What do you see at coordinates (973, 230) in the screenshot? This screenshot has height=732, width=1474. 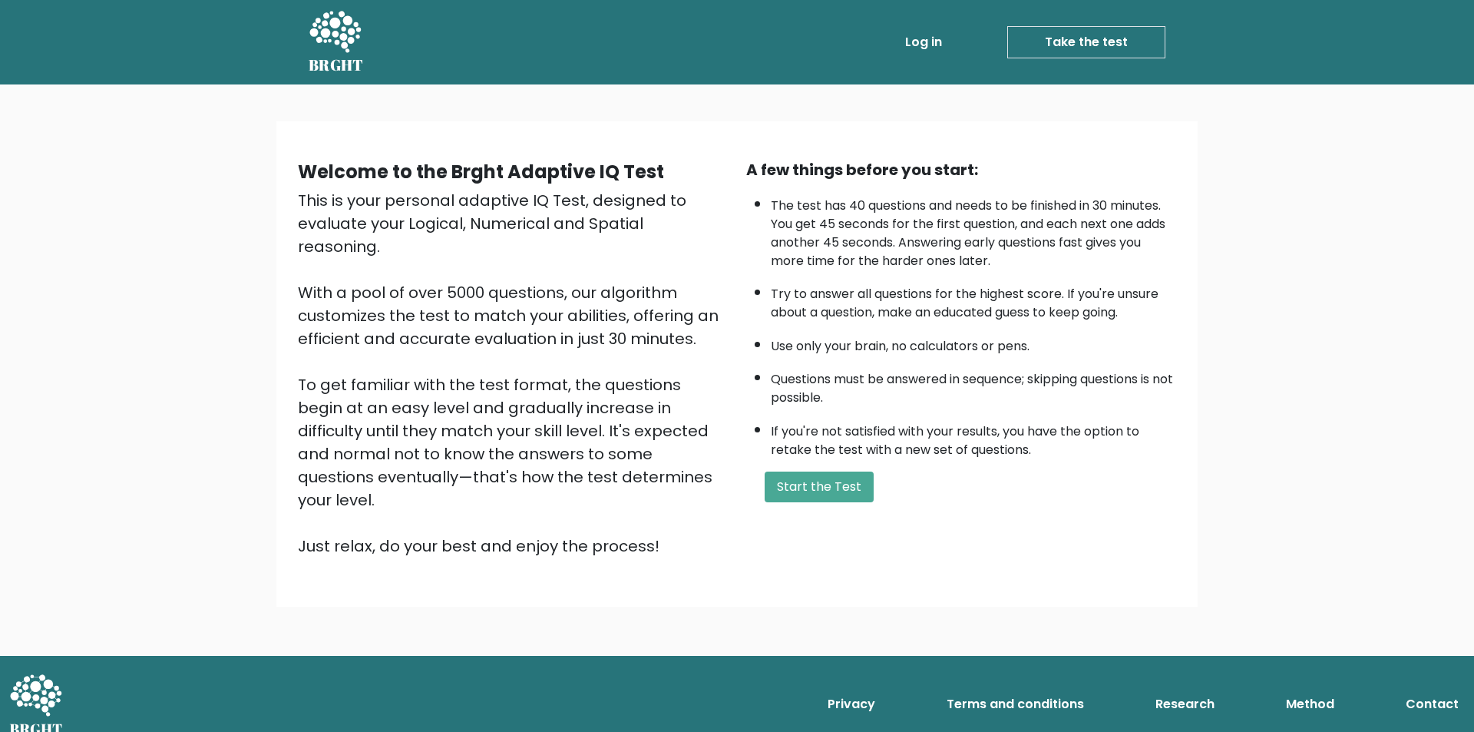 I see `li: The test has 40 questions and needs to be finished in 30 minutes. You get 45 seconds for the firs...` at bounding box center [973, 230].